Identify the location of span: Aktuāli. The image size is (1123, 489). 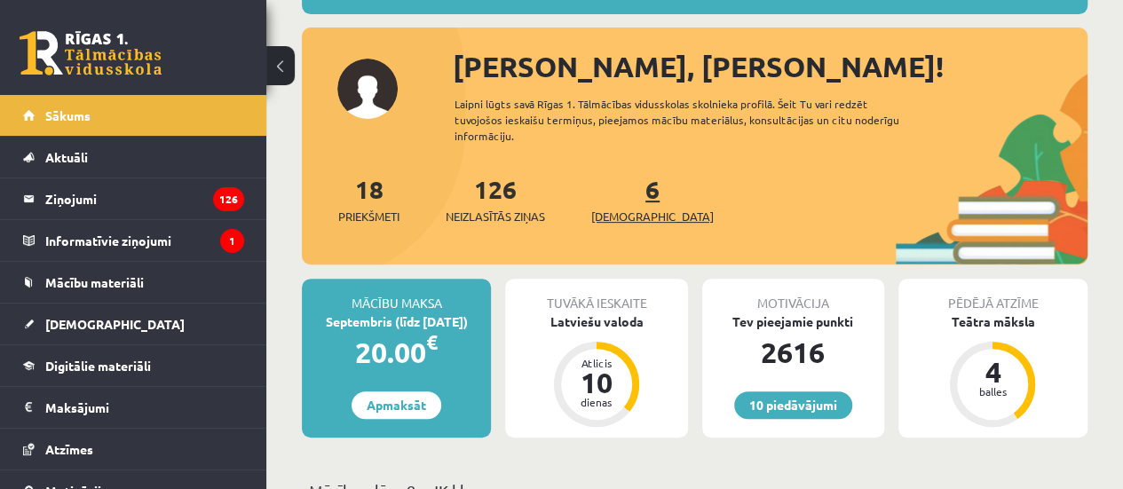
(67, 157).